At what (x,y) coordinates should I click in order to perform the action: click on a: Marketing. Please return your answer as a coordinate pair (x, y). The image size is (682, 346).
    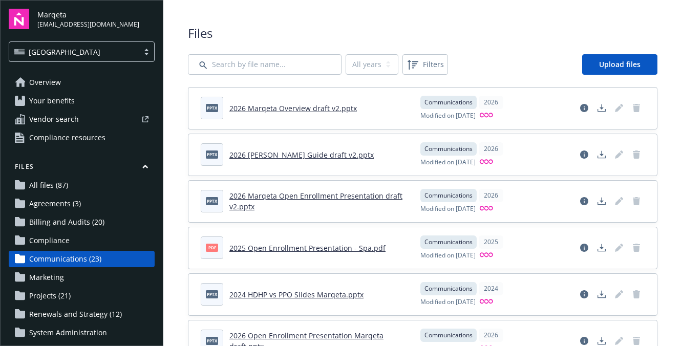
    Looking at the image, I should click on (81, 278).